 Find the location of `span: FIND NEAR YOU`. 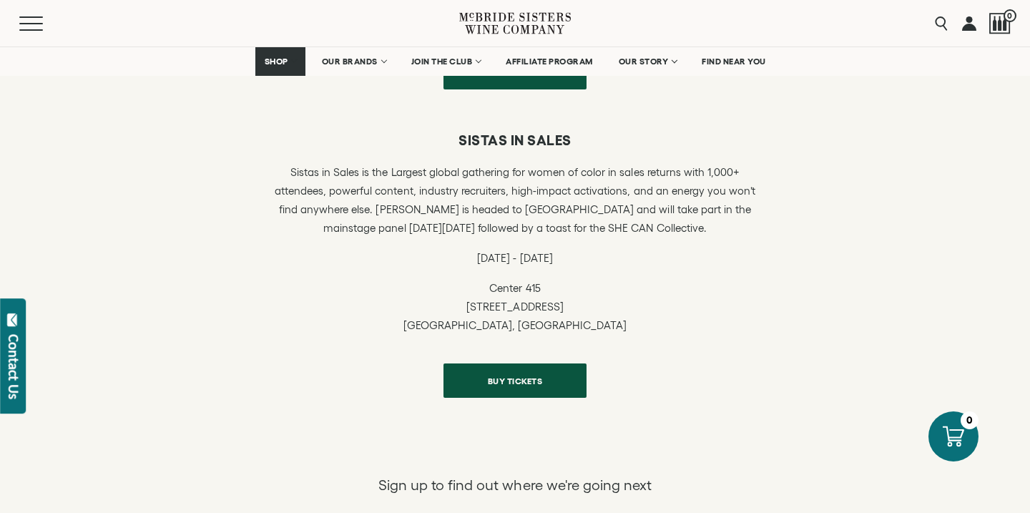

span: FIND NEAR YOU is located at coordinates (734, 62).